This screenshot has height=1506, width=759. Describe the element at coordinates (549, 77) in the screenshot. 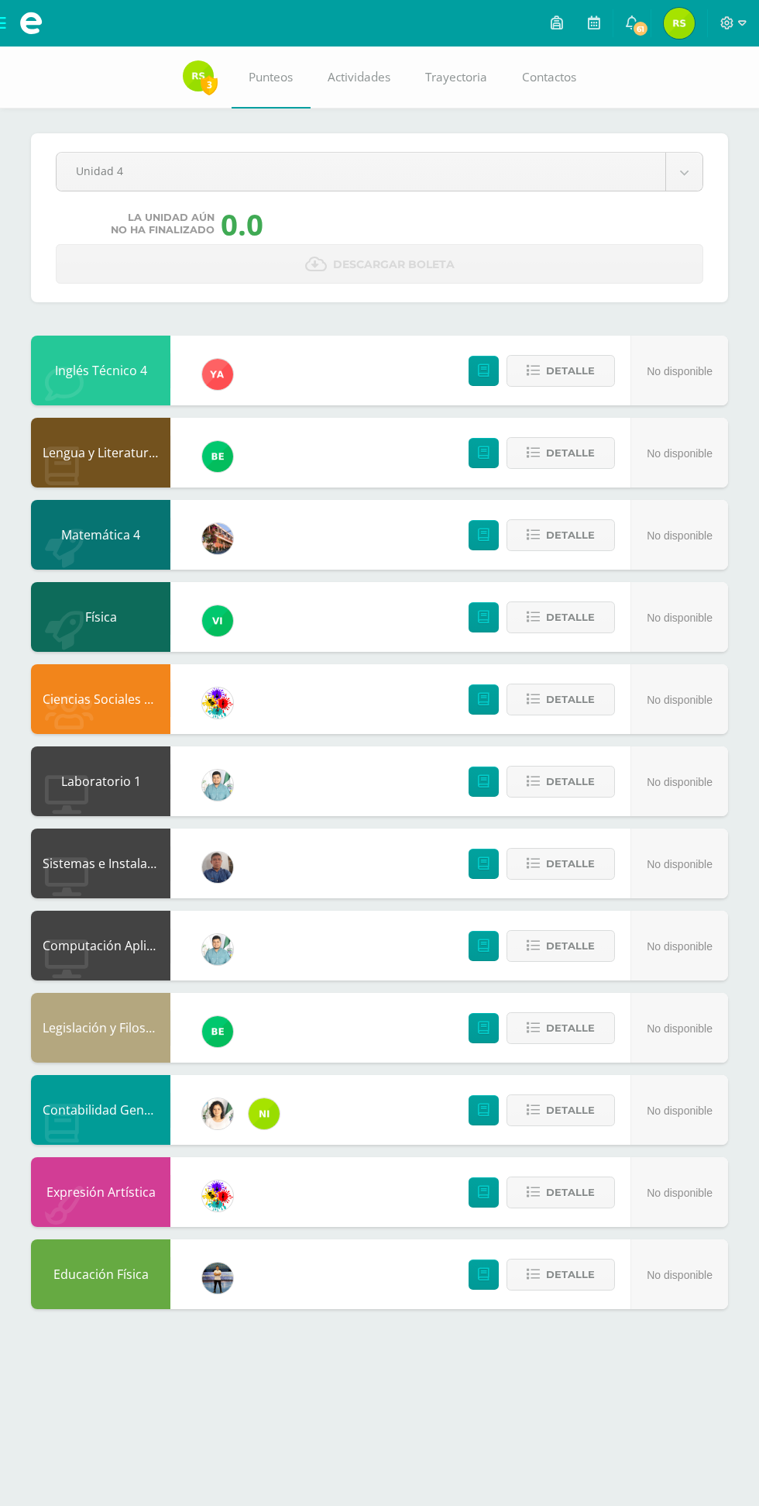

I see `span: Contactos` at that location.